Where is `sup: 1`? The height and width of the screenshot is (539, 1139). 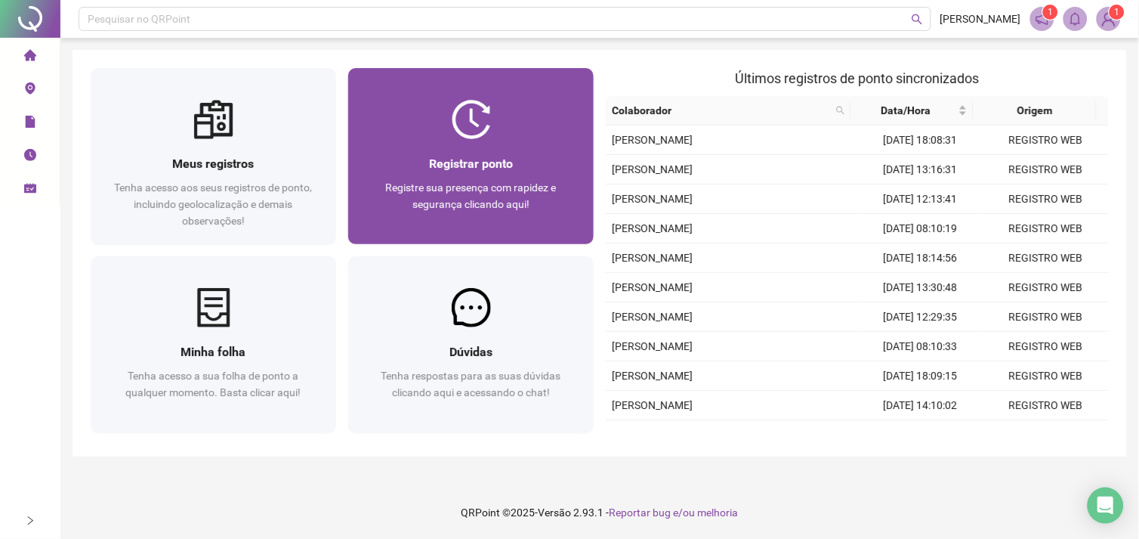
sup: 1 is located at coordinates (1051, 12).